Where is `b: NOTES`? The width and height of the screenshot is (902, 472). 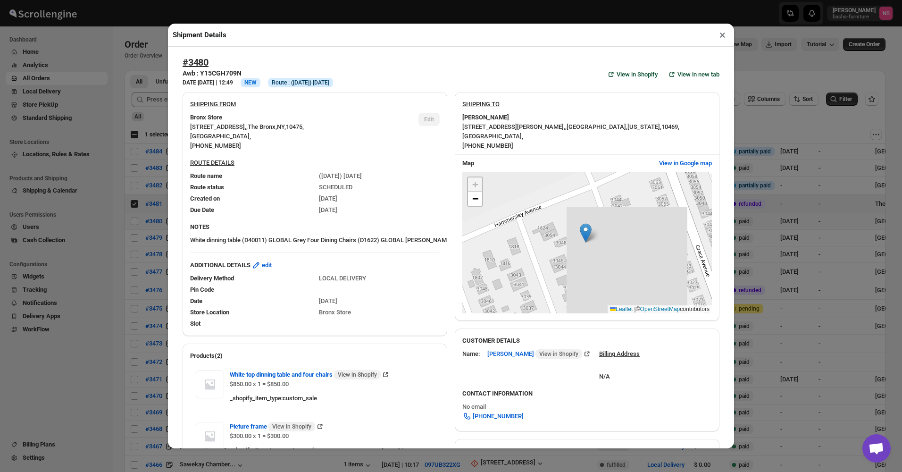 b: NOTES is located at coordinates (200, 227).